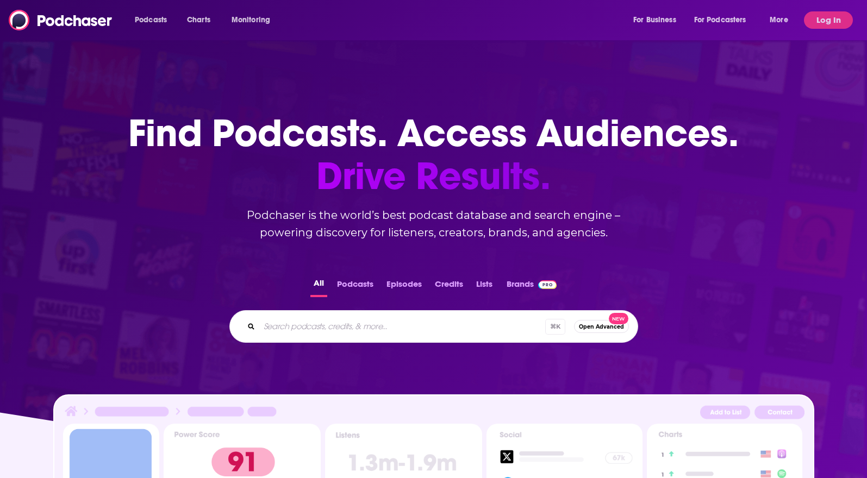 This screenshot has height=478, width=867. I want to click on span: Monitoring, so click(251, 20).